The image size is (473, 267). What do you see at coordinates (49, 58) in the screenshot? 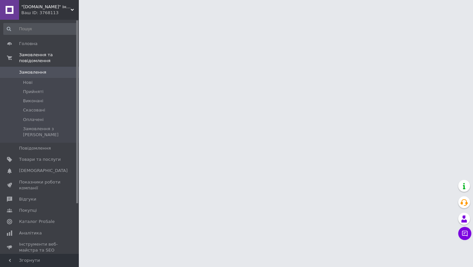
I see `span: Замовлення та повідомлення` at bounding box center [49, 58].